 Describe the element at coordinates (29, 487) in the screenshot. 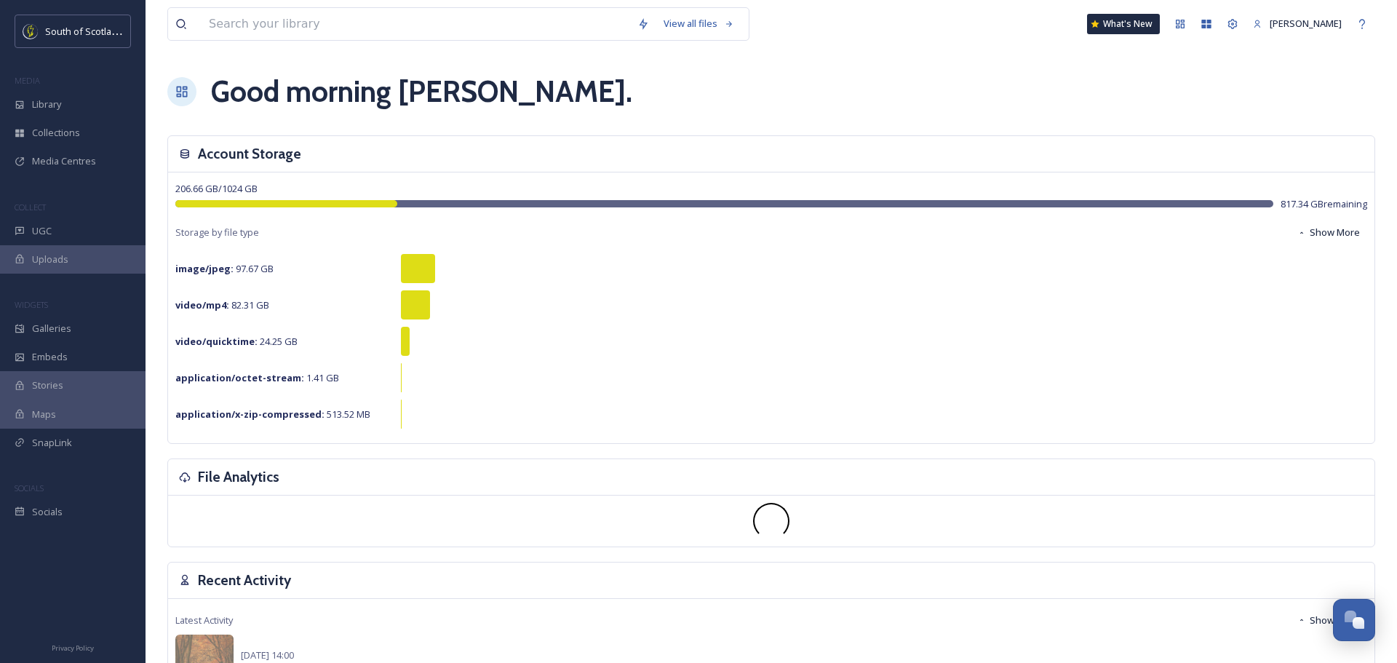

I see `span: SOCIALS` at that location.